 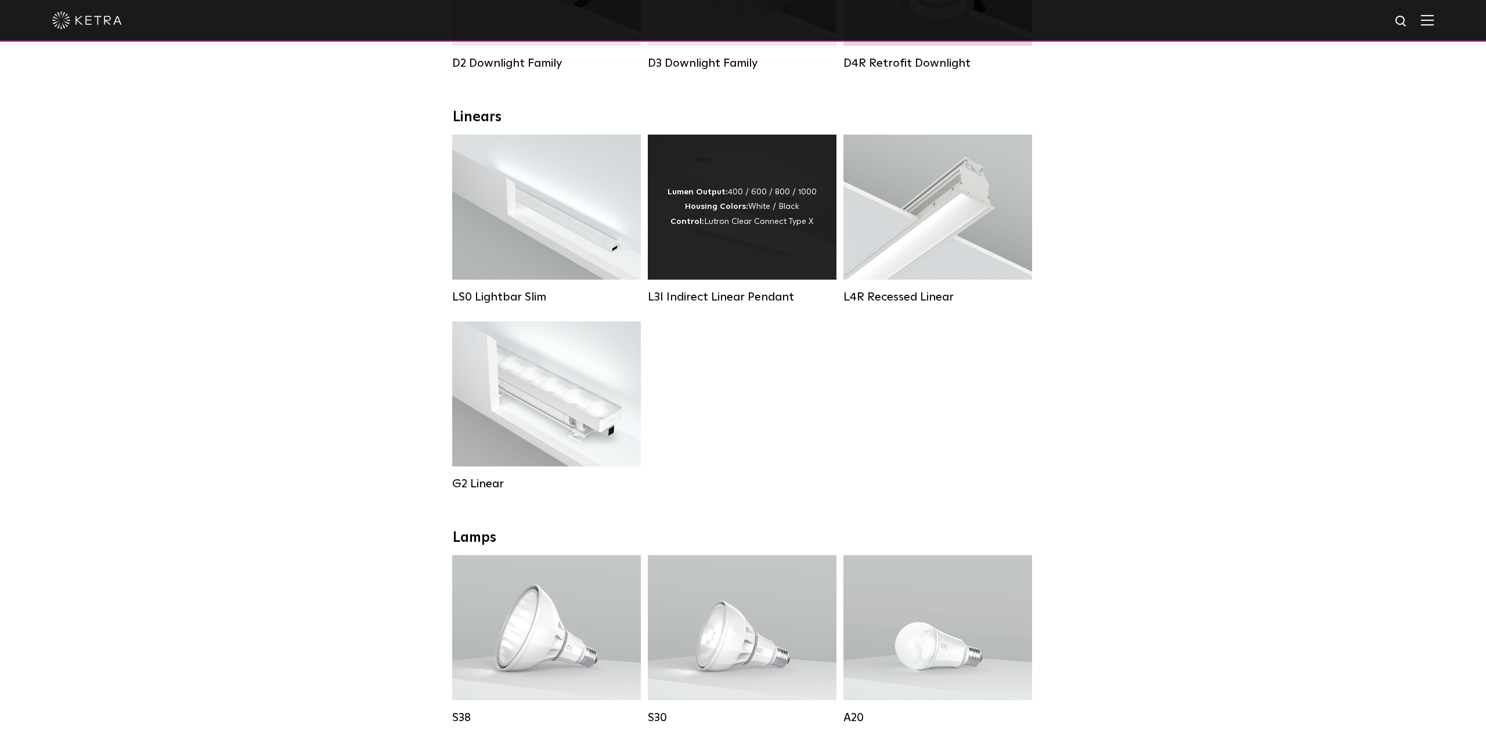 What do you see at coordinates (937, 297) in the screenshot?
I see `div: L4R Recessed Linear` at bounding box center [937, 297].